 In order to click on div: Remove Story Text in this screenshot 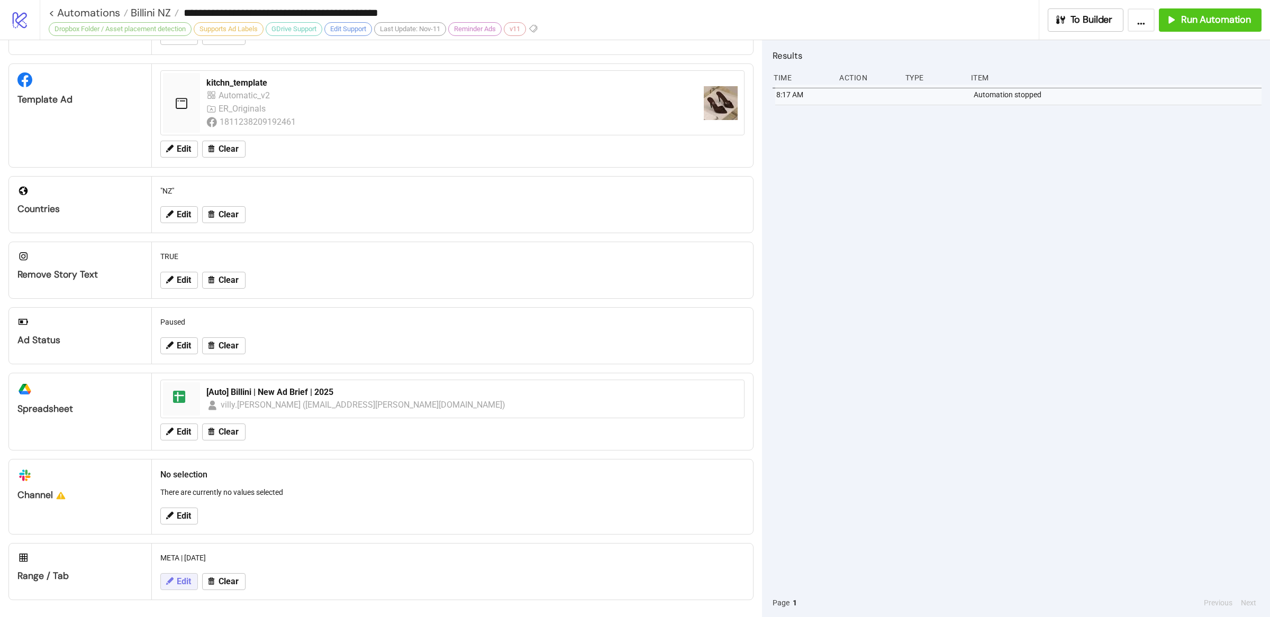, I will do `click(80, 275)`.